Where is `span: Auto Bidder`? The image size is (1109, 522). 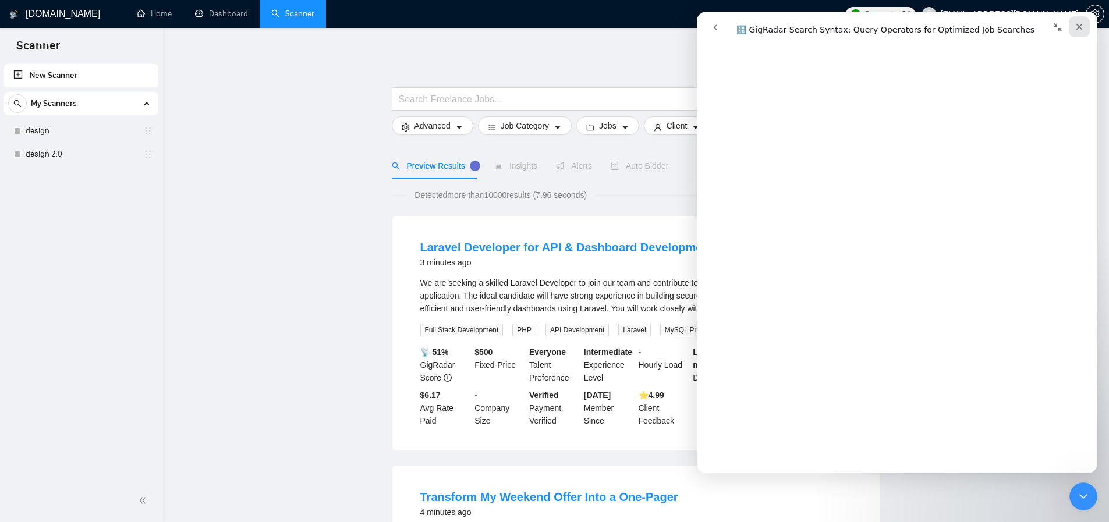 span: Auto Bidder is located at coordinates (639, 166).